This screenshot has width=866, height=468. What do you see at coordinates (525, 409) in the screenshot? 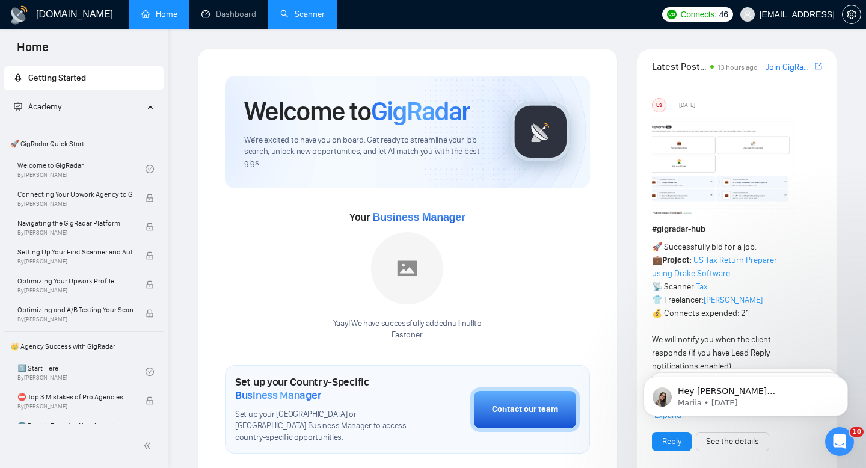
I see `button: Contact our team` at bounding box center [525, 409].